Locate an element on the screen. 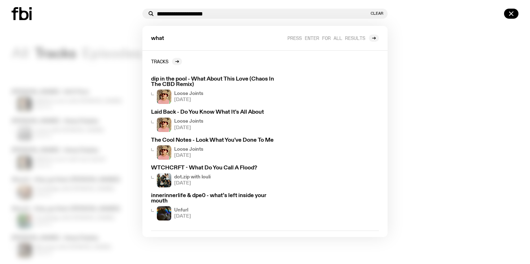 The image size is (530, 264). h4: Unfurl is located at coordinates (182, 210).